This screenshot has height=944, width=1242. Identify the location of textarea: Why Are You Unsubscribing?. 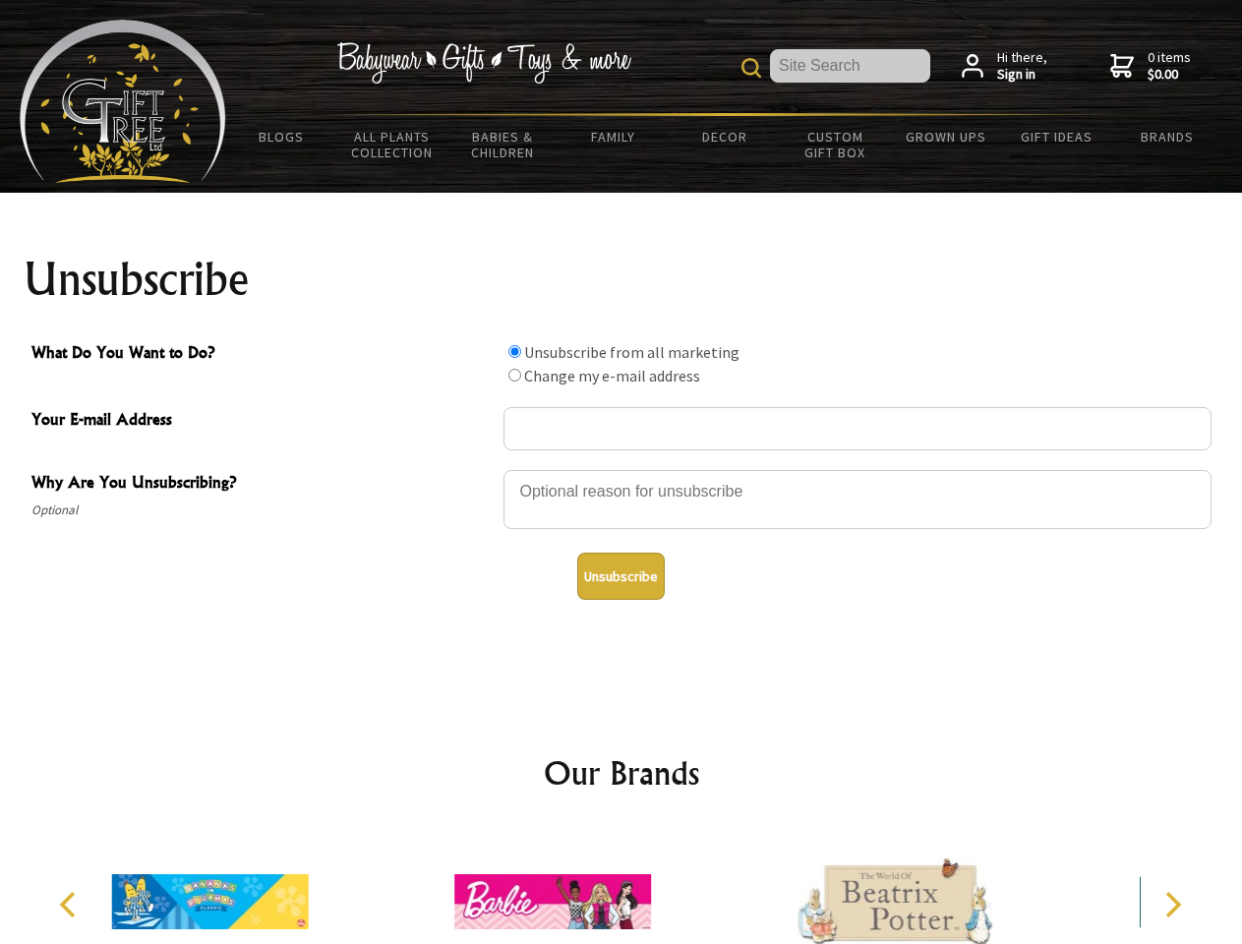
(858, 500).